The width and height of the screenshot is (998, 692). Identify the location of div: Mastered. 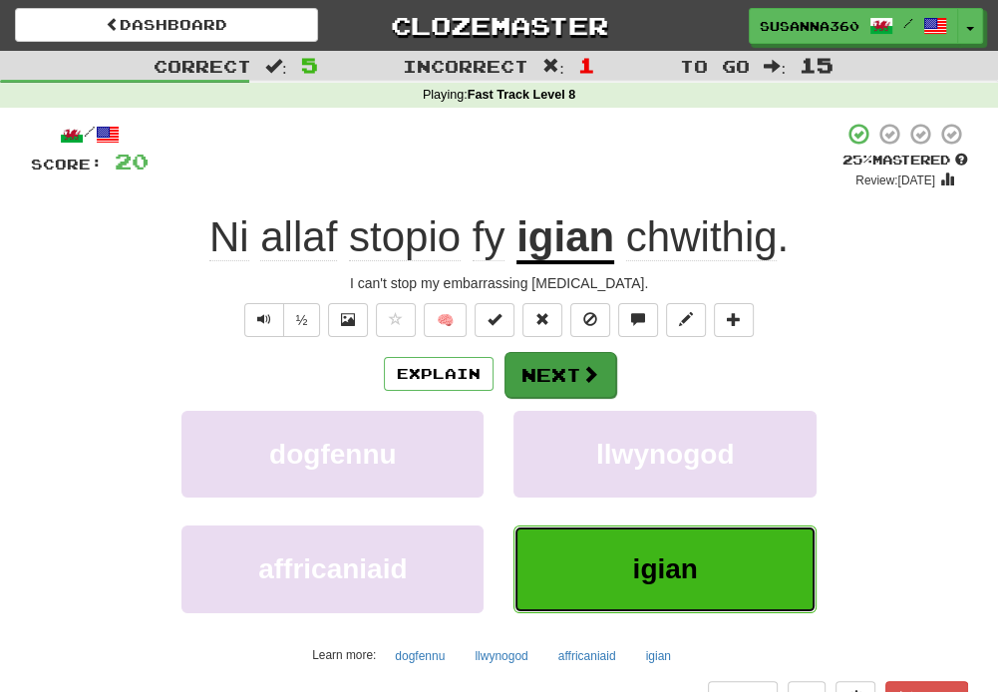
(905, 160).